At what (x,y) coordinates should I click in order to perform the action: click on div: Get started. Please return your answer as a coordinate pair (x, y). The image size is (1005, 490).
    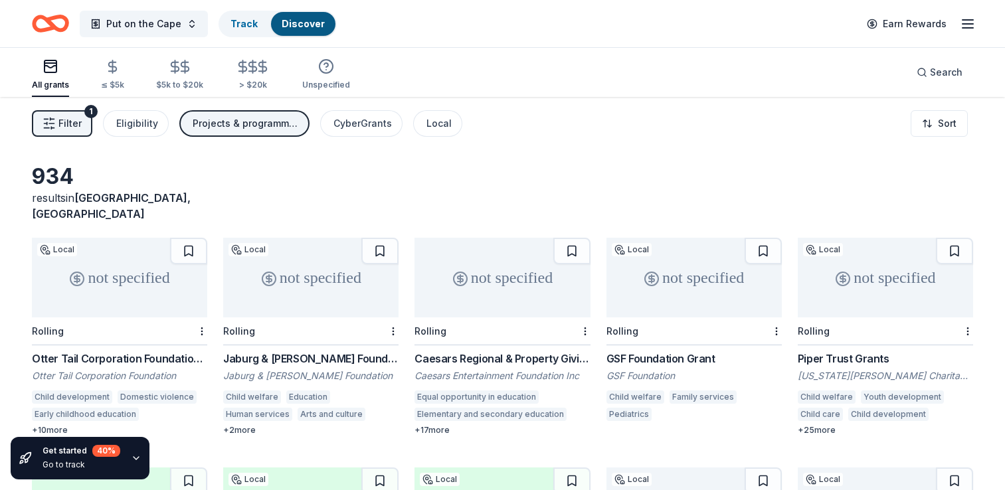
    Looking at the image, I should click on (81, 451).